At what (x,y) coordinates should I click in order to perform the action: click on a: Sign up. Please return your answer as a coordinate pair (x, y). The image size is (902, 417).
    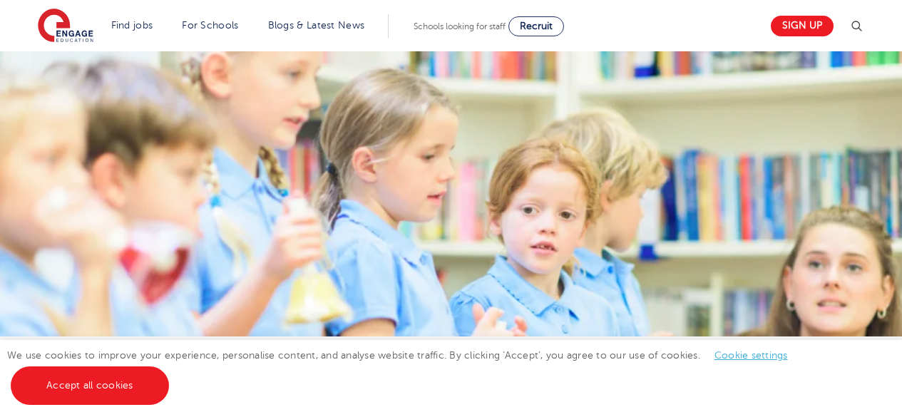
    Looking at the image, I should click on (802, 26).